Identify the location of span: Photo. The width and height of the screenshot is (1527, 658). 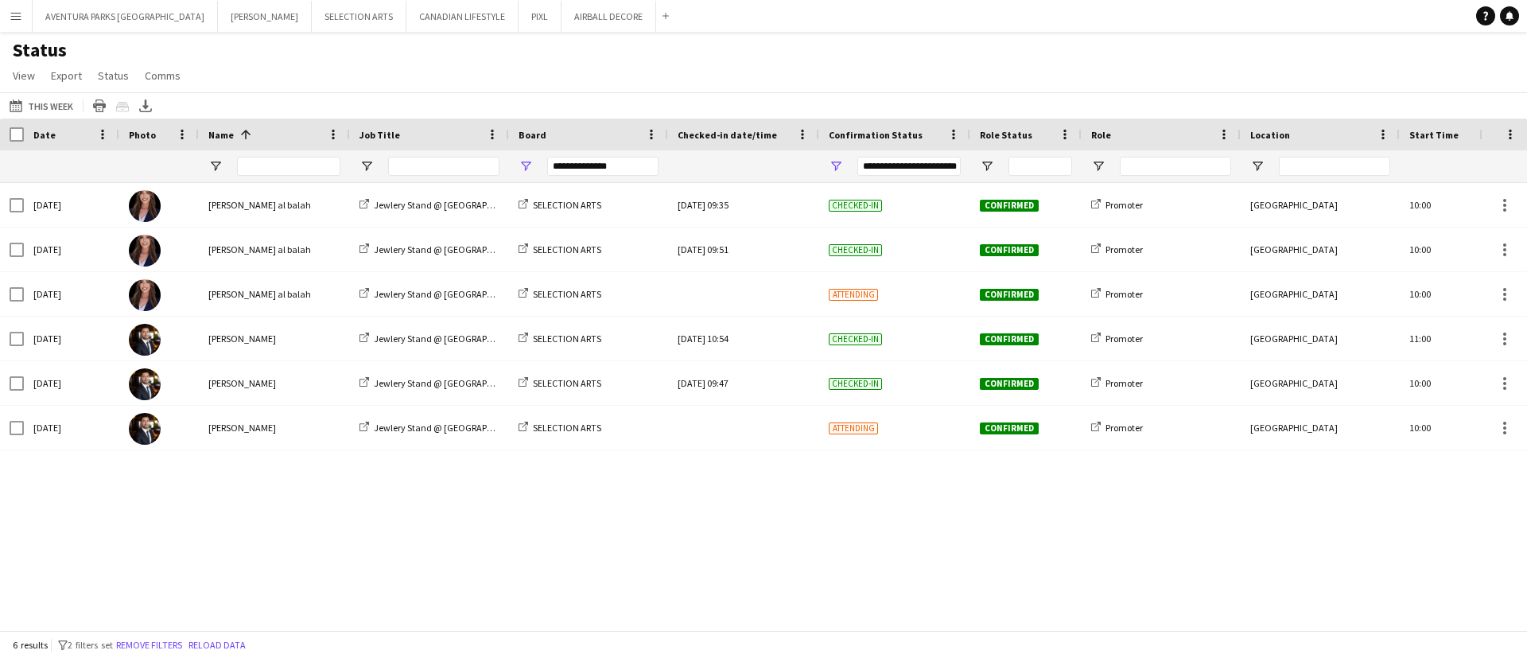
(142, 134).